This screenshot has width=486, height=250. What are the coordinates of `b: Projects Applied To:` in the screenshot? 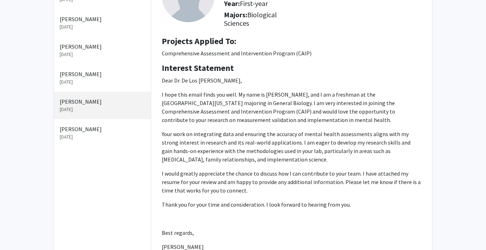 It's located at (199, 41).